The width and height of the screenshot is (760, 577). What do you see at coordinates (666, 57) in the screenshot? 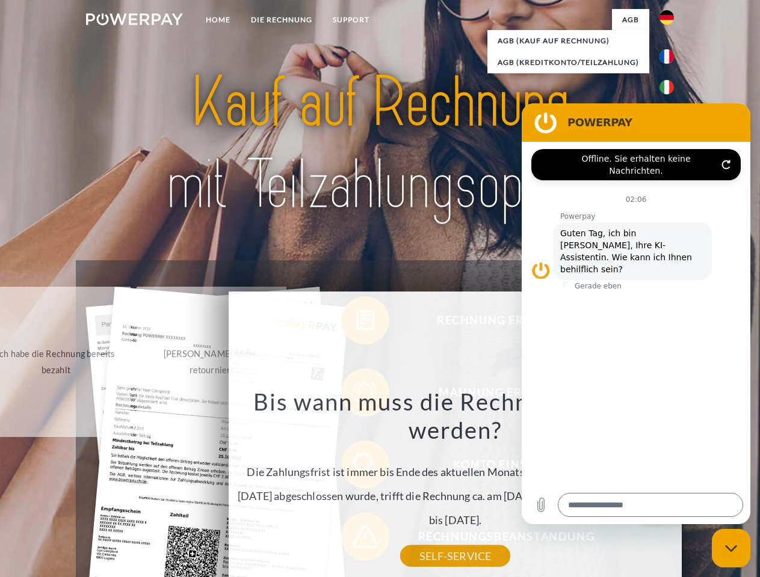
I see `img: fr` at bounding box center [666, 57].